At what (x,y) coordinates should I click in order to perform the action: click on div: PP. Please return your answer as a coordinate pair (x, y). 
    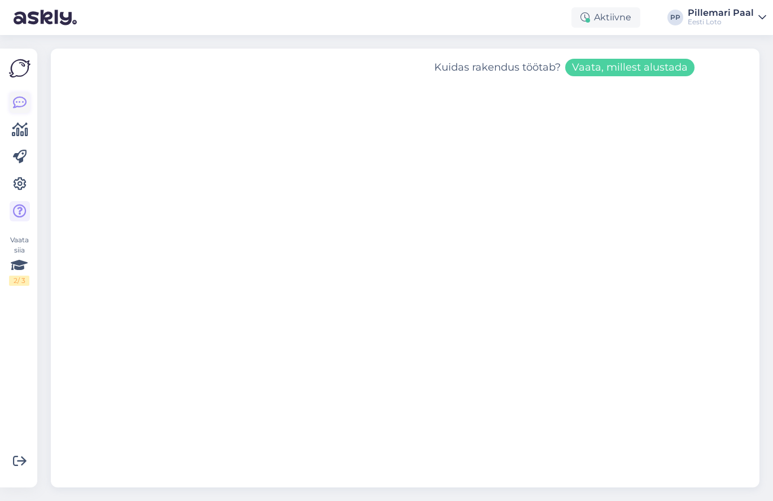
    Looking at the image, I should click on (676, 18).